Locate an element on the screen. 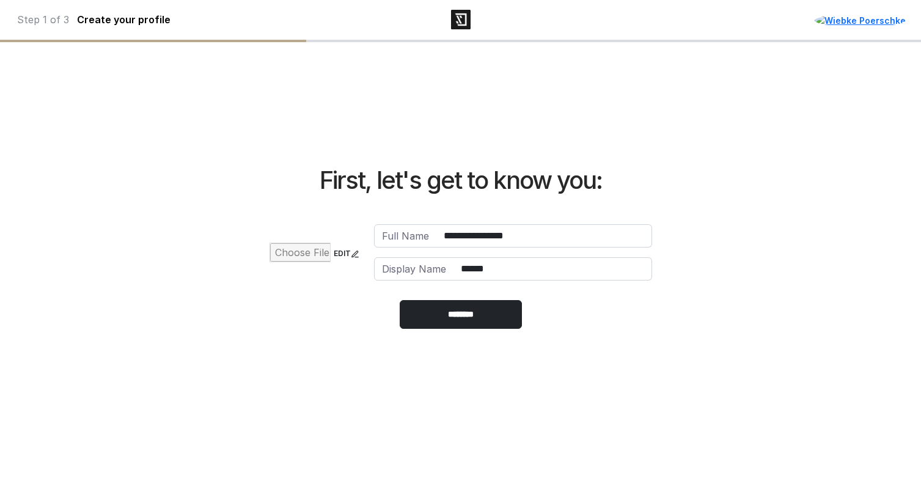 This screenshot has height=503, width=921. span: Step 1 of 3 is located at coordinates (43, 20).